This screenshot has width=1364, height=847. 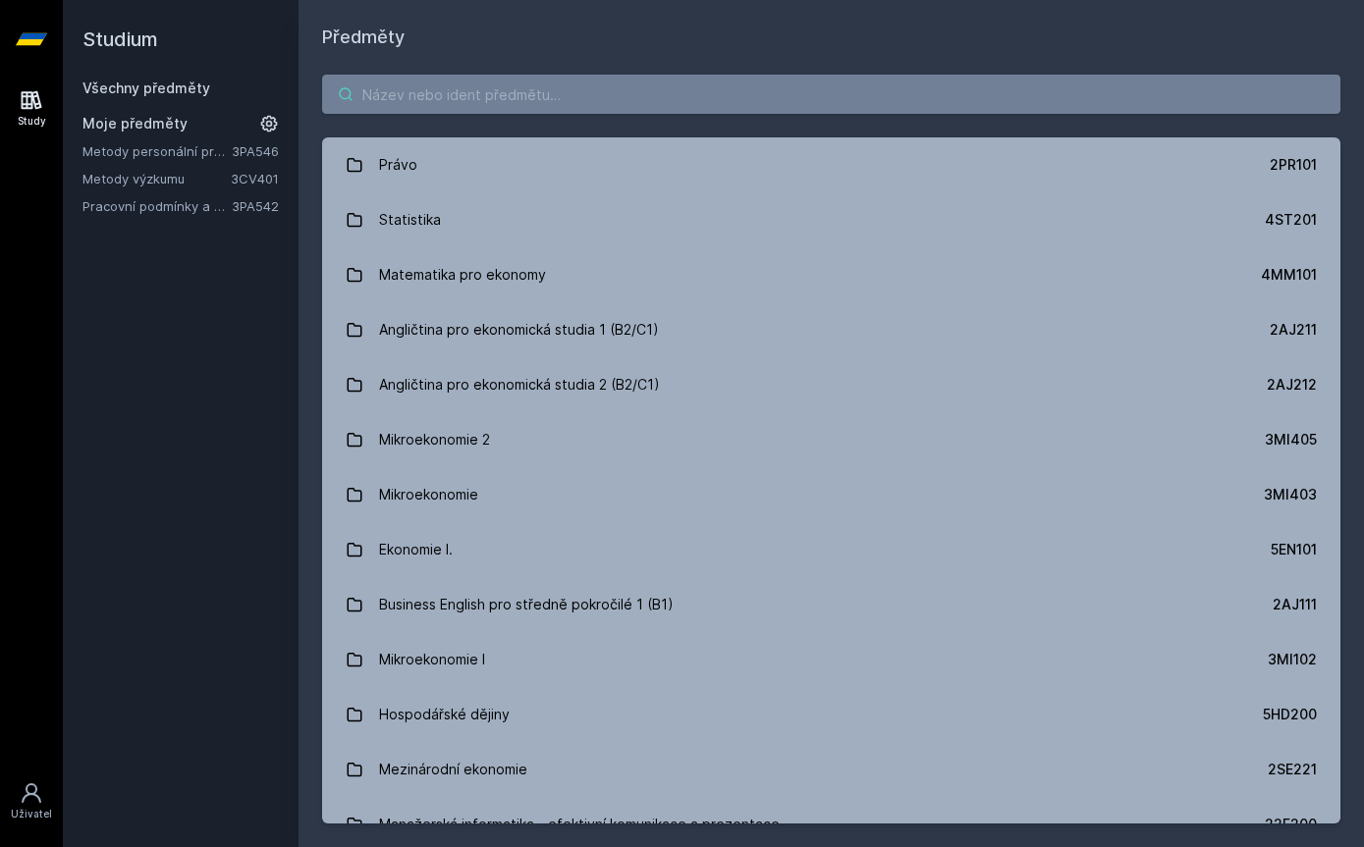 I want to click on div: Uživatel, so click(x=31, y=814).